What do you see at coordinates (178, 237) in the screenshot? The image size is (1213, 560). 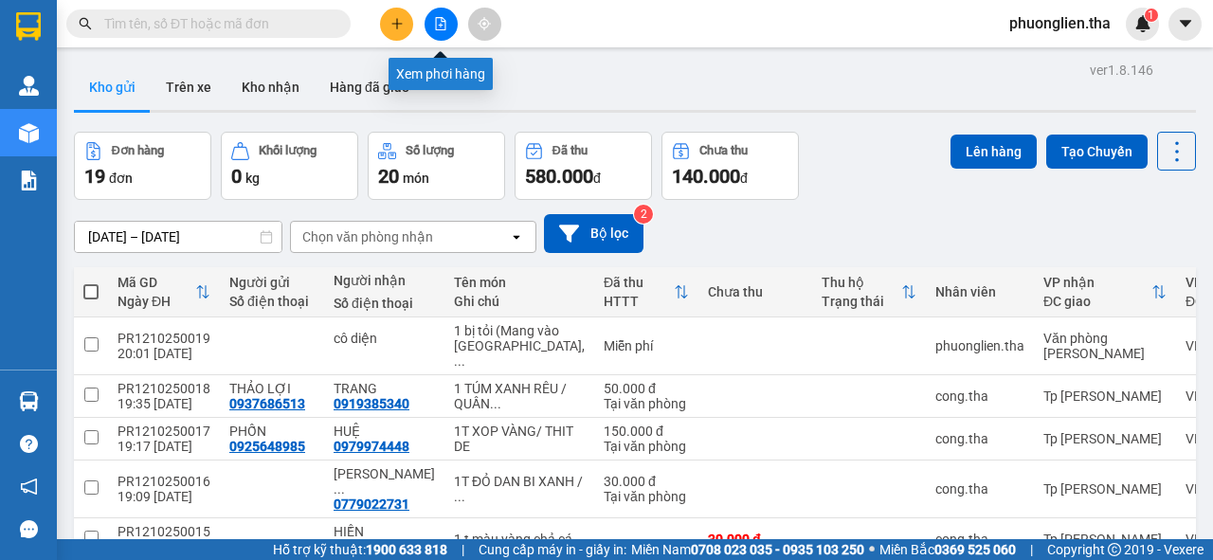 I see `input: Select a date range.` at bounding box center [178, 237].